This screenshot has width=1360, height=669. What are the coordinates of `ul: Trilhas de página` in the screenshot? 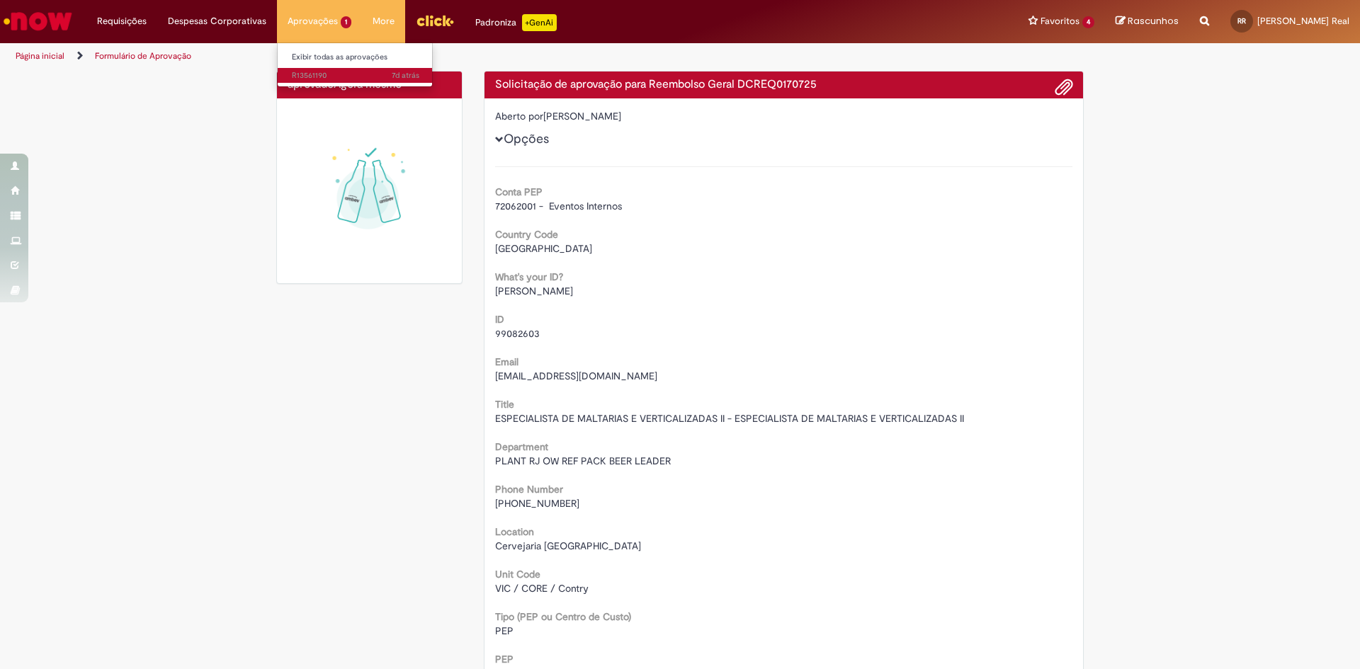 It's located at (453, 56).